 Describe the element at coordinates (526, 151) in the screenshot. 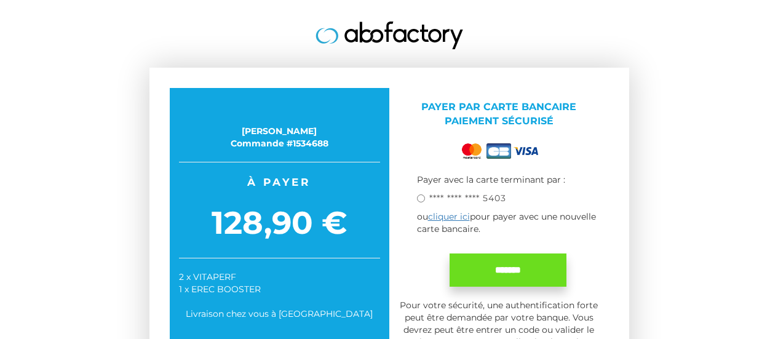

I see `img: visa.png` at that location.